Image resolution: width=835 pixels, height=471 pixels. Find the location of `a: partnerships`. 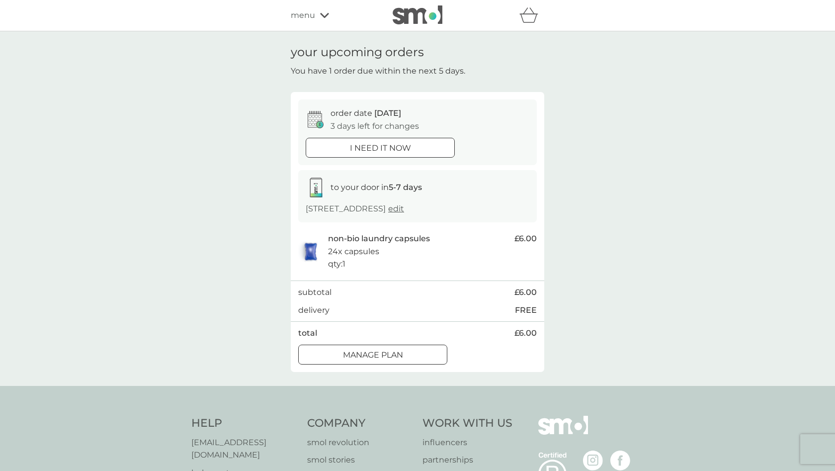

a: partnerships is located at coordinates (467, 460).